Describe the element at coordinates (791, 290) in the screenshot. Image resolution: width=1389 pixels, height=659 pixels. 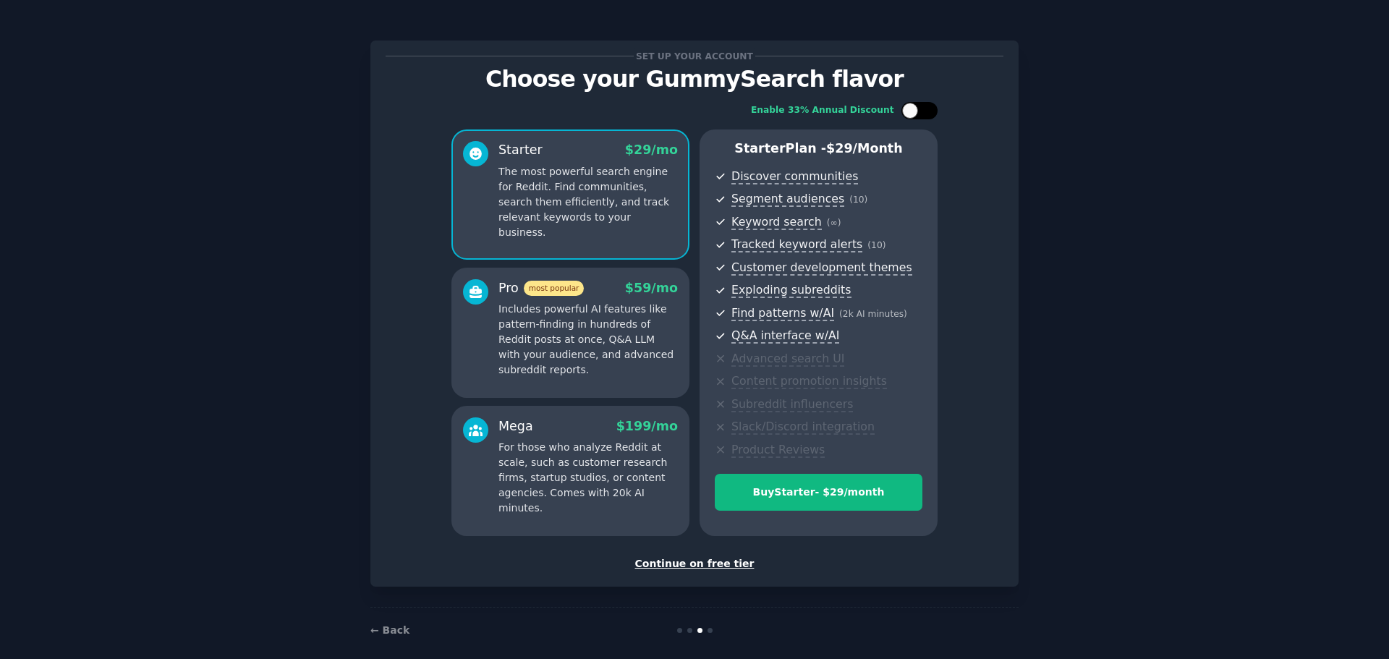
I see `span: Exploding subreddits` at that location.